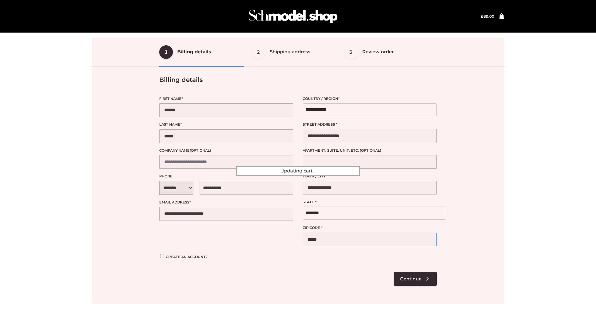  What do you see at coordinates (488, 16) in the screenshot?
I see `a: £89.00` at bounding box center [488, 16].